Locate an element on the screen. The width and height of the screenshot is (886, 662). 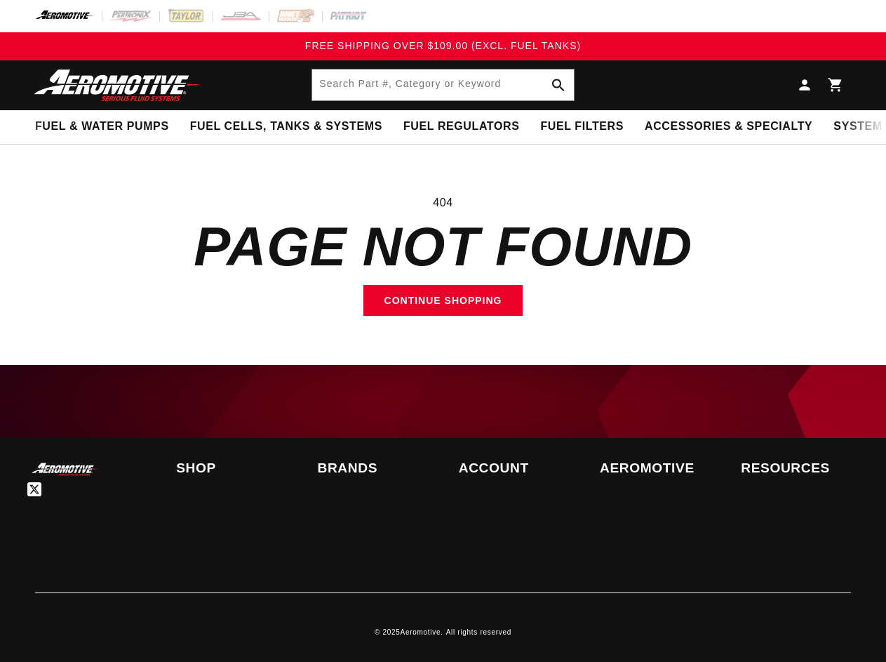
input: Search Part #, Category or Keyword is located at coordinates (443, 85).